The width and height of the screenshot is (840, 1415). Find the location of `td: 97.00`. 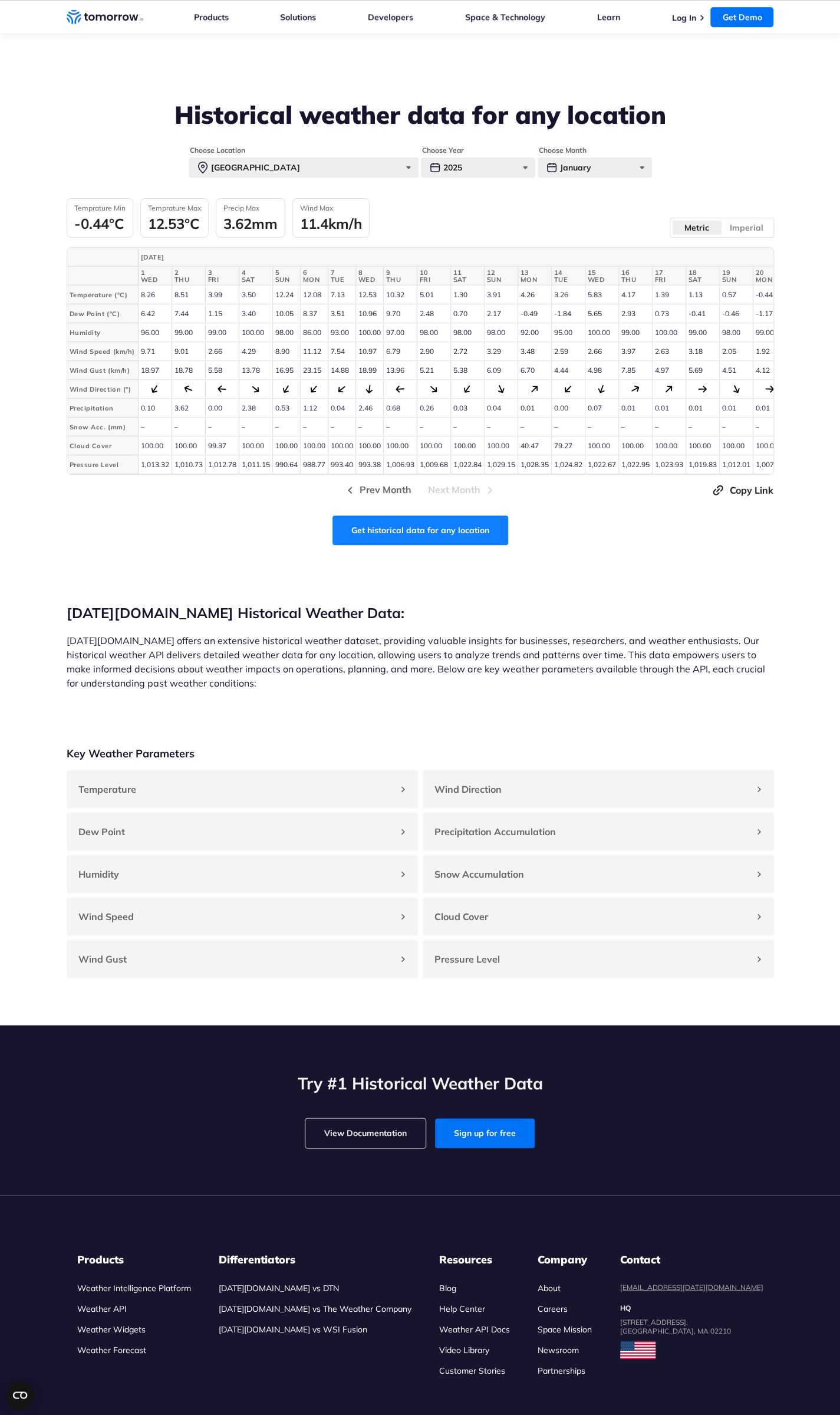

td: 97.00 is located at coordinates (400, 333).